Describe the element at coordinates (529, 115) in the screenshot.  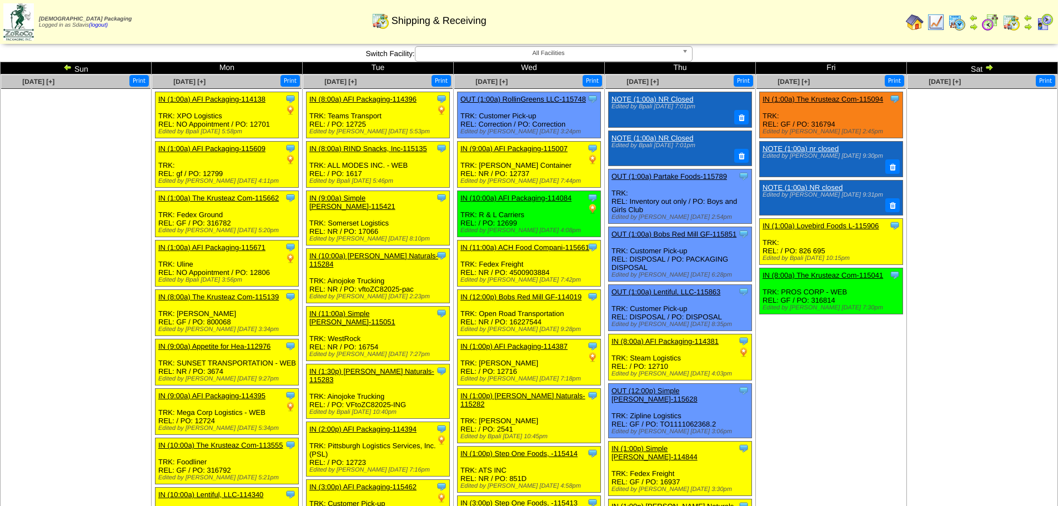
I see `div: TRK: Customer Pick-up REL: Correction / PO: Correction` at that location.